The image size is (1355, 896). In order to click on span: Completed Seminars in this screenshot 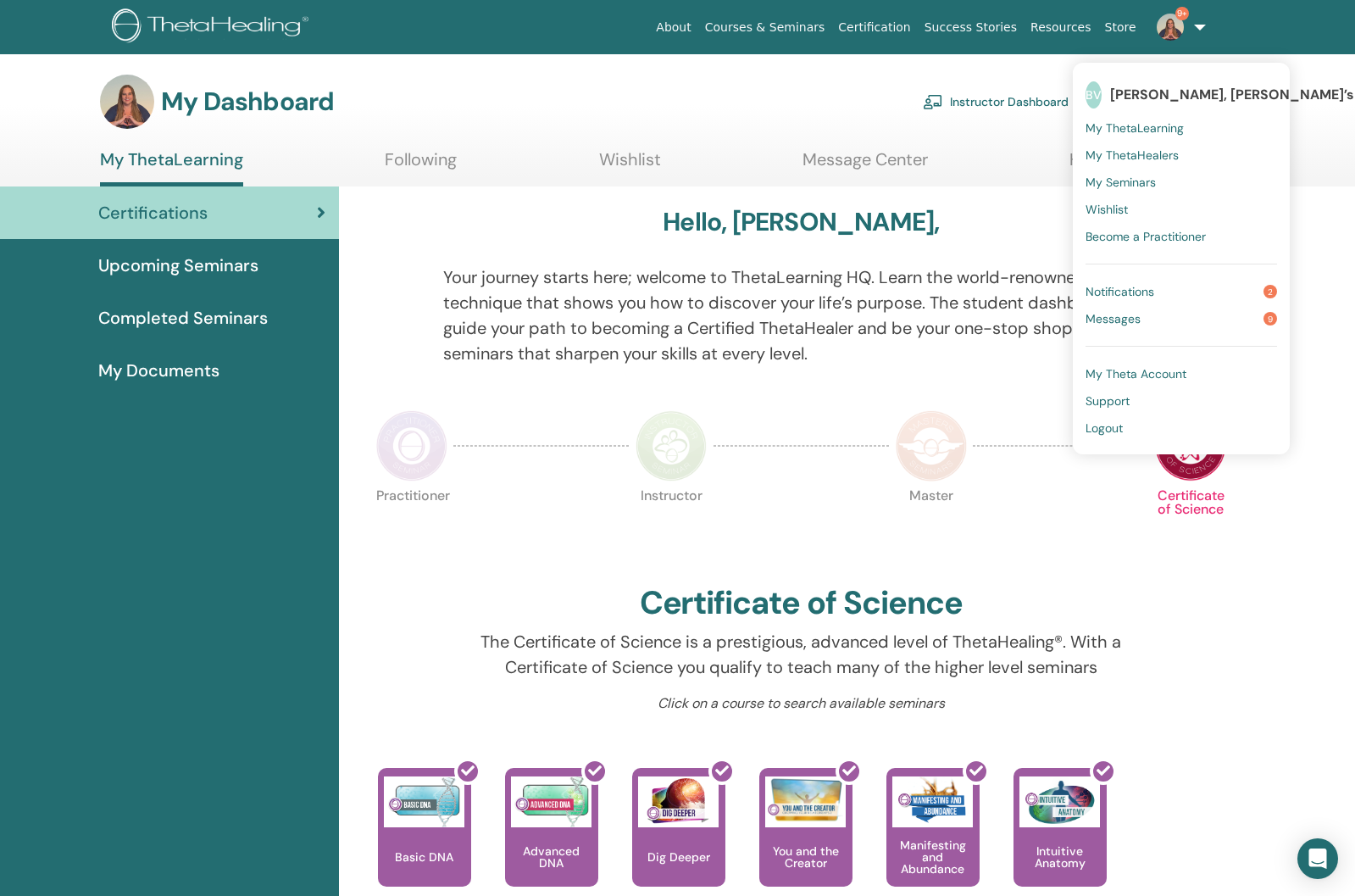, I will do `click(183, 318)`.